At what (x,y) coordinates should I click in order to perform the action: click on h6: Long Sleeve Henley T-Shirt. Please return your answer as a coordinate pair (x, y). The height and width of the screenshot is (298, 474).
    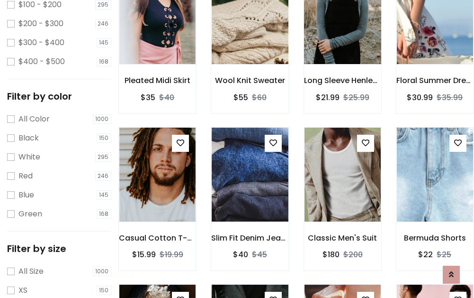
    Looking at the image, I should click on (343, 80).